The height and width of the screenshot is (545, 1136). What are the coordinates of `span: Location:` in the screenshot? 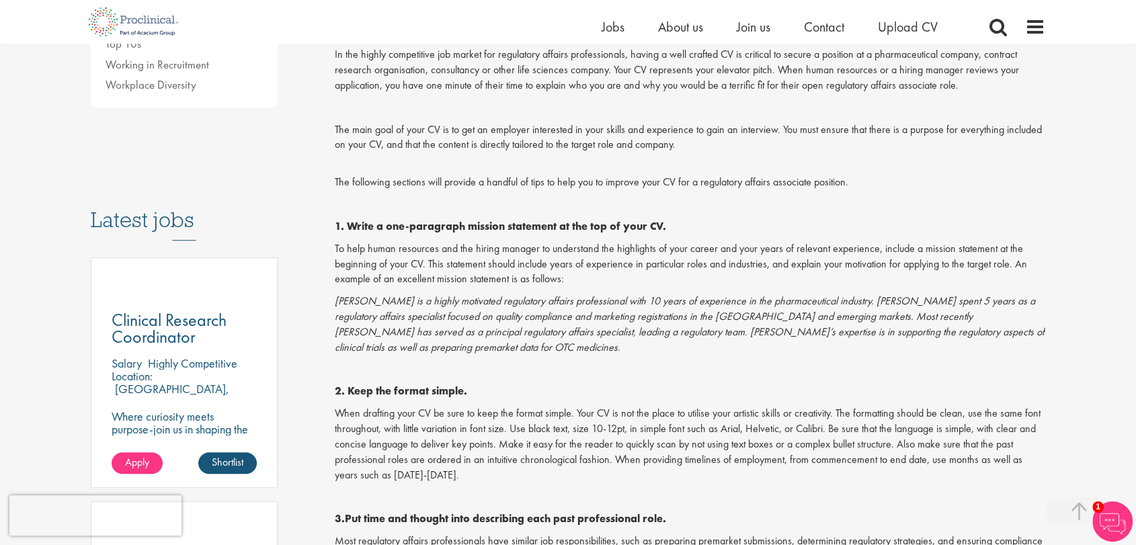 It's located at (132, 376).